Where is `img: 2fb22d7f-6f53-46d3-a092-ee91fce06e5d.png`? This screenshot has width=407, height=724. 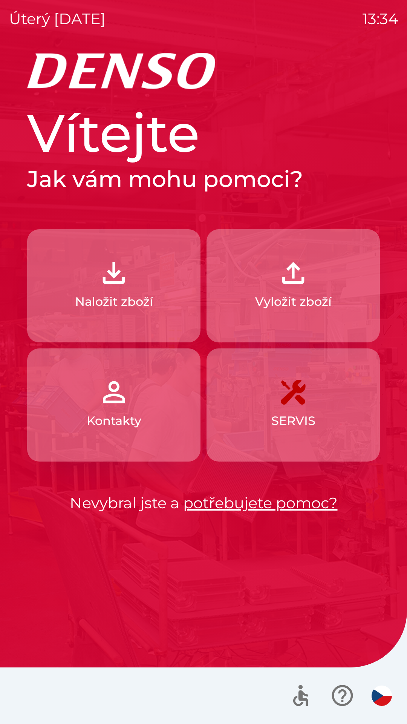
img: 2fb22d7f-6f53-46d3-a092-ee91fce06e5d.png is located at coordinates (293, 273).